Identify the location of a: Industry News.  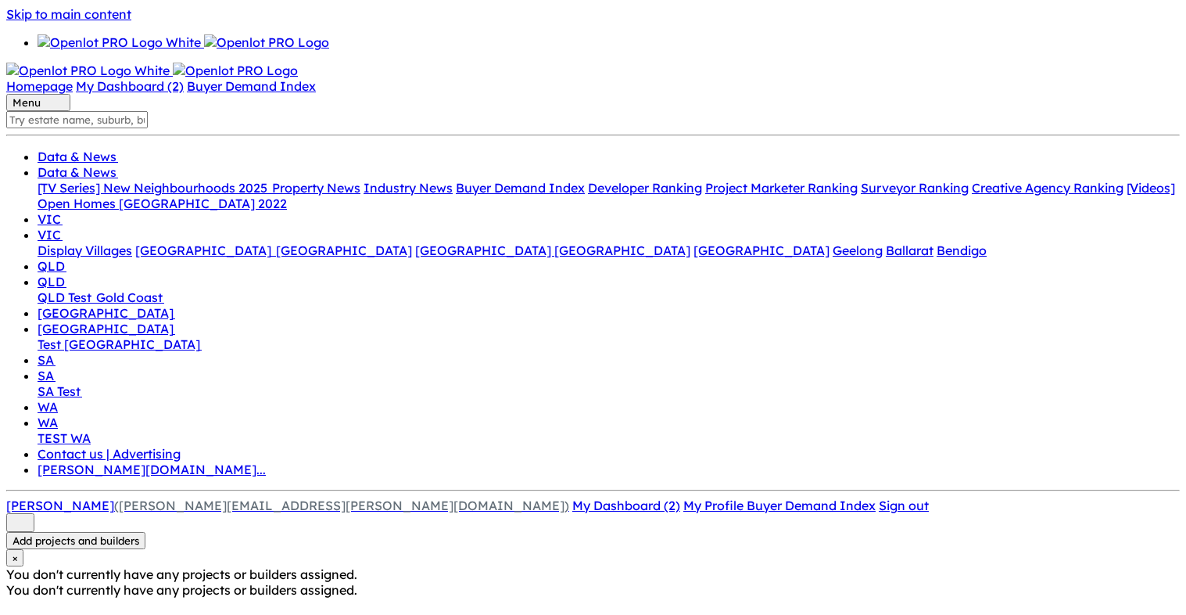
(408, 188).